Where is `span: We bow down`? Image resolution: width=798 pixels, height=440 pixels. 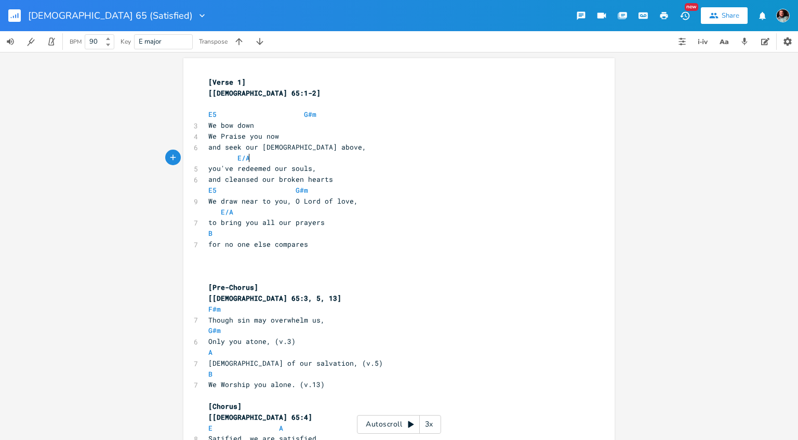 span: We bow down is located at coordinates (231, 125).